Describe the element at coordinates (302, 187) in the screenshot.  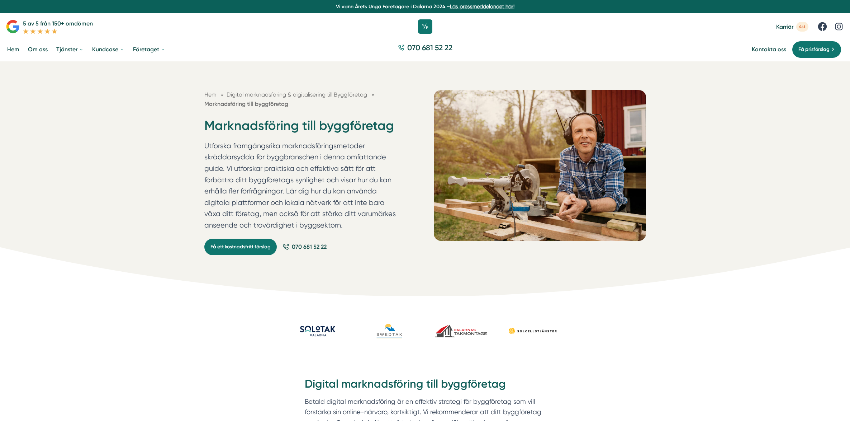
I see `p: Utforska framgångsrika marknadsföringsmetoder skräddarsydda för byggbranschen i denna omfattande ...` at that location.